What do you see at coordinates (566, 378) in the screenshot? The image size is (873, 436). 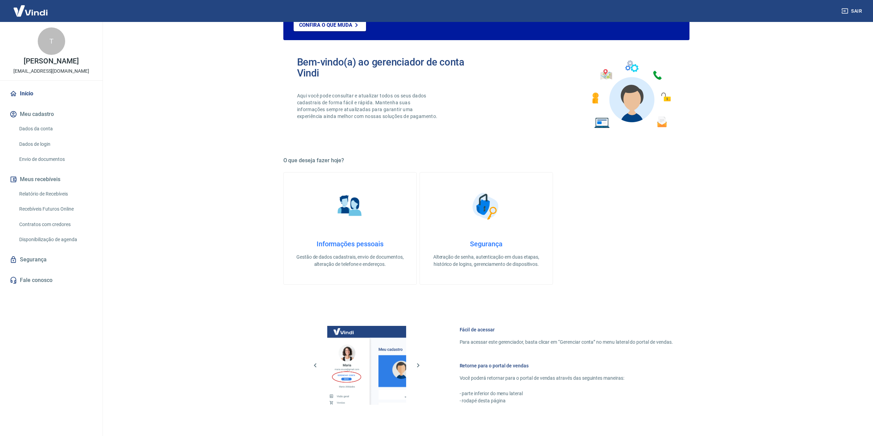 I see `p: Você poderá retornar para o portal de vendas através das seguintes maneiras:` at bounding box center [566, 378].